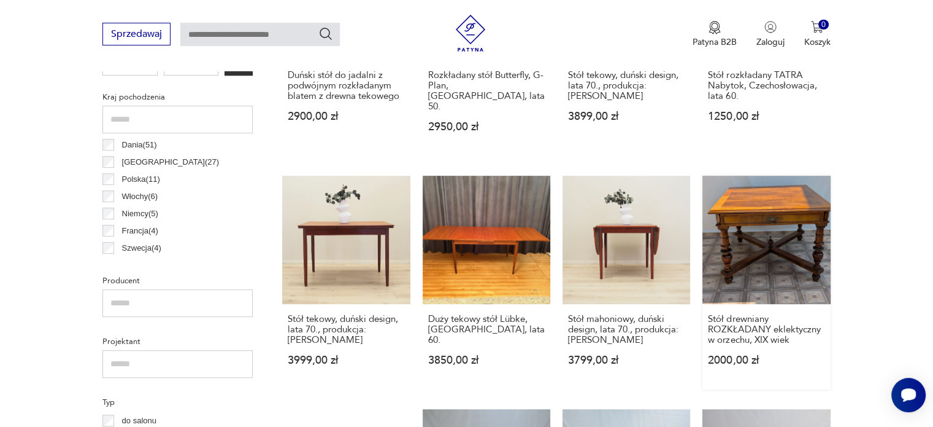 The image size is (933, 427). I want to click on p: Kraj pochodzenia, so click(177, 97).